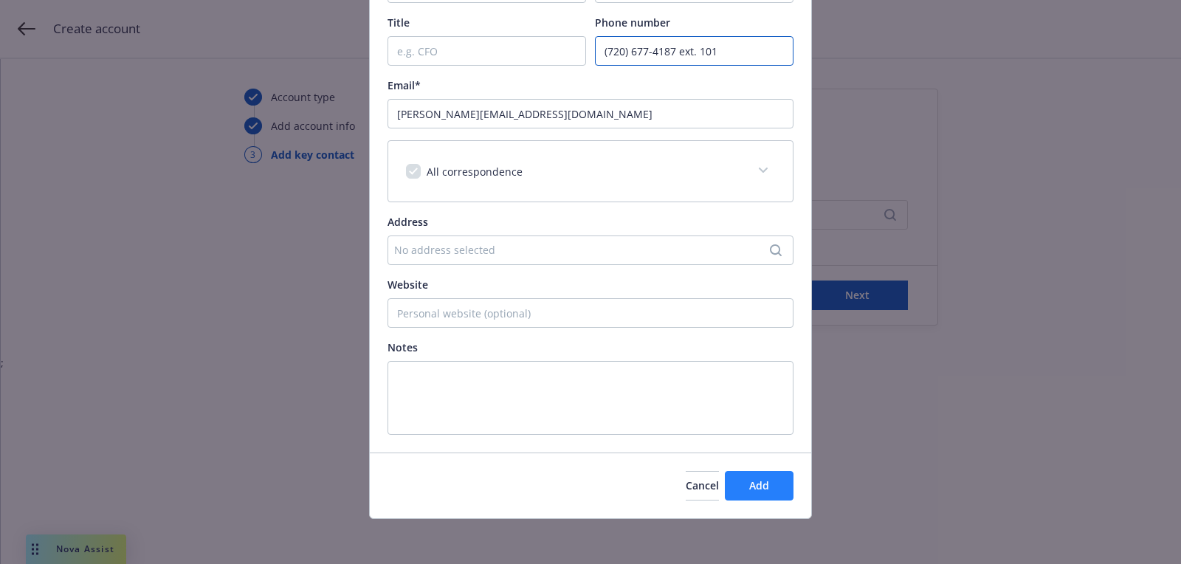  I want to click on span: Email*, so click(404, 85).